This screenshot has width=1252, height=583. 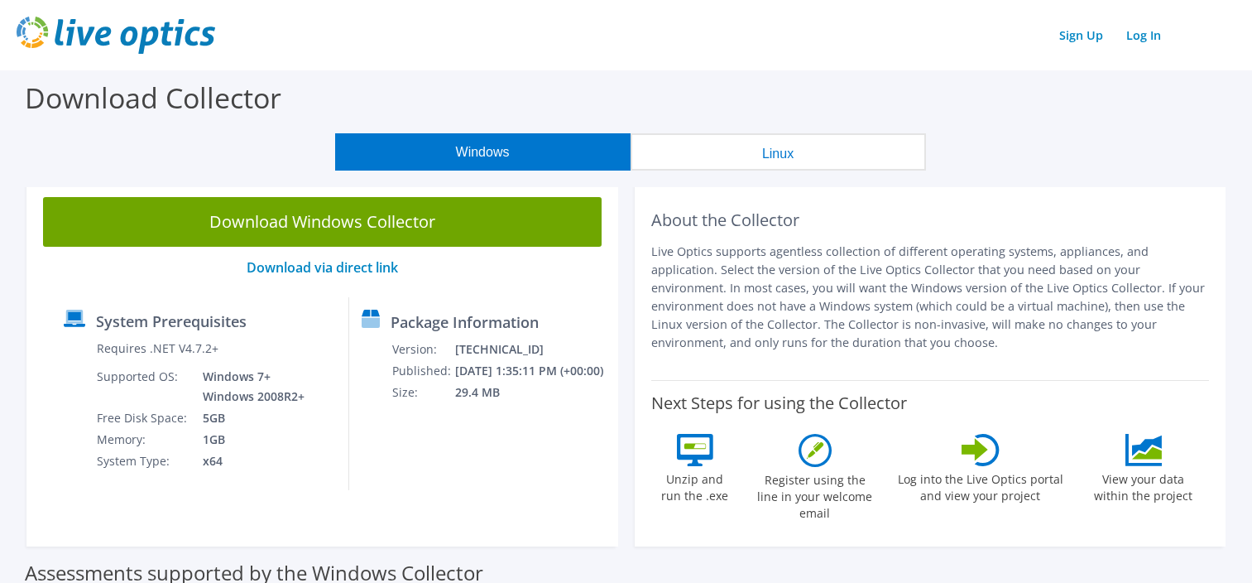 What do you see at coordinates (322, 222) in the screenshot?
I see `a: Download Windows Collector` at bounding box center [322, 222].